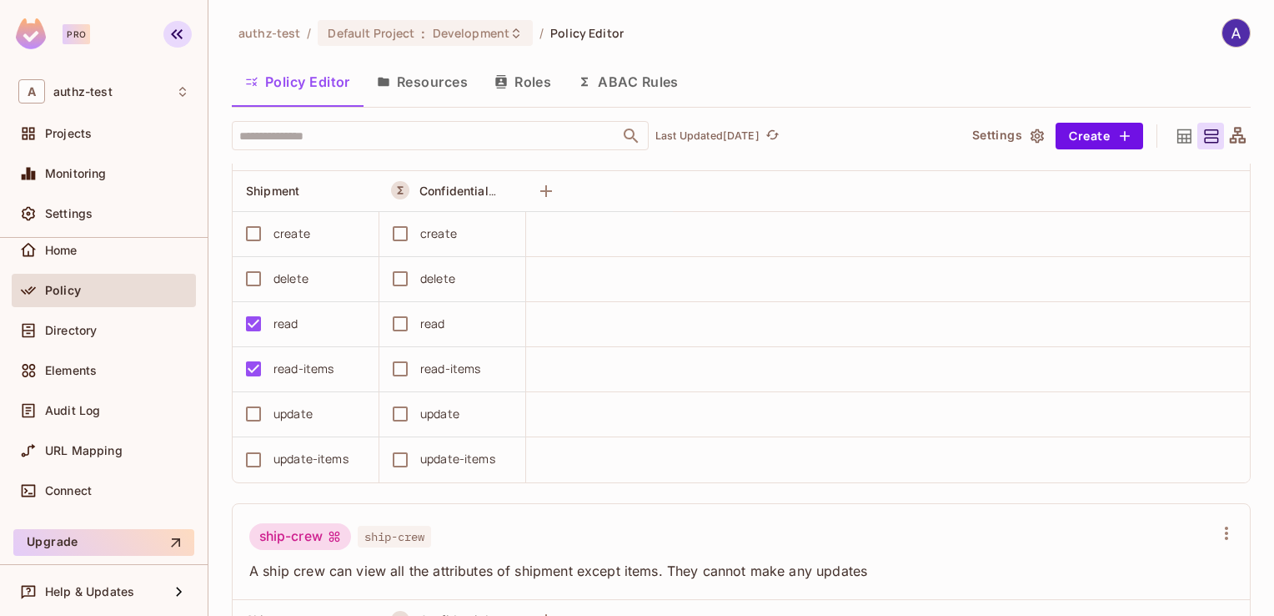 This screenshot has height=616, width=1274. I want to click on button: Settings, so click(1008, 136).